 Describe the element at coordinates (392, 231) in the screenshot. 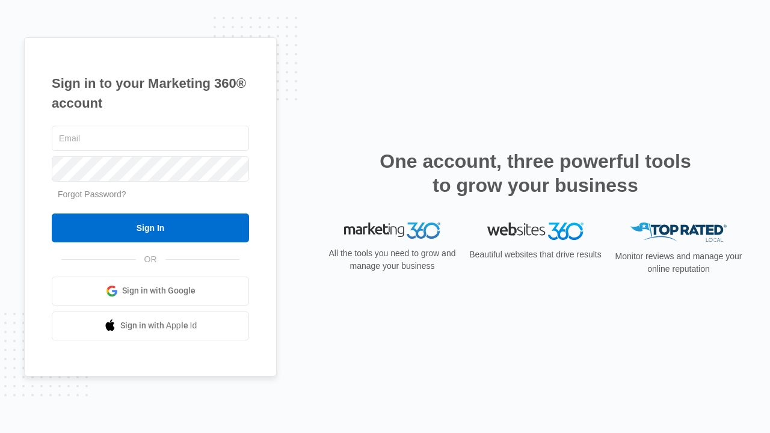

I see `img: Marketing 360` at that location.